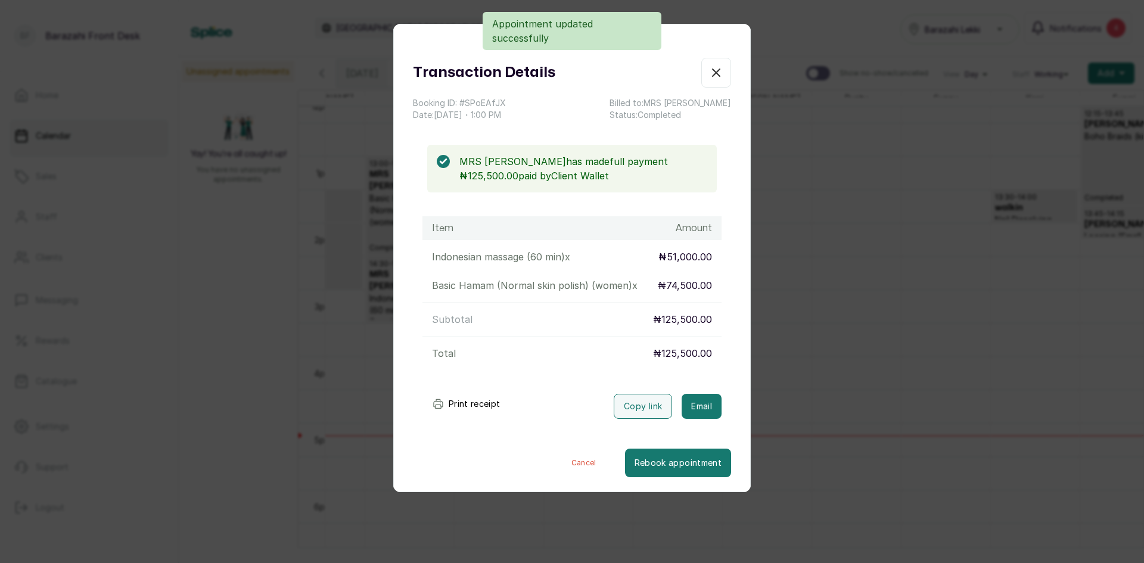 The image size is (1144, 563). What do you see at coordinates (534, 285) in the screenshot?
I see `p: Basic Hamam (Normal skin polish) (women) x` at bounding box center [534, 285].